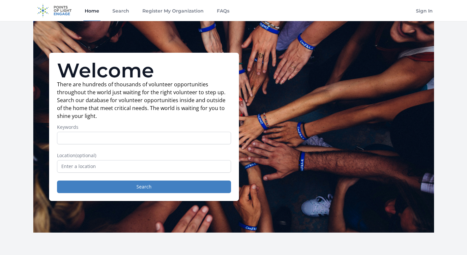  What do you see at coordinates (144, 71) in the screenshot?
I see `h1: Welcome` at bounding box center [144, 71].